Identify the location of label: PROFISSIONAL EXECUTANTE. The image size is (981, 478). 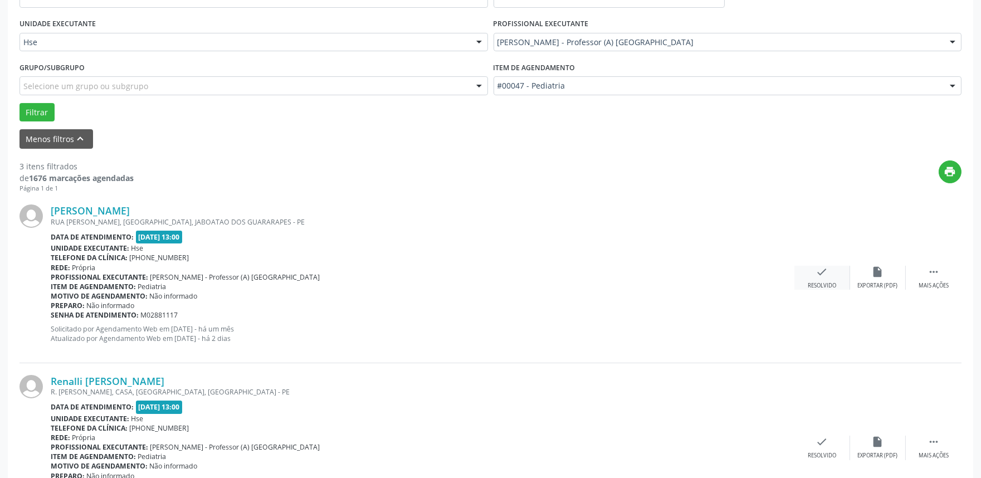
(541, 24).